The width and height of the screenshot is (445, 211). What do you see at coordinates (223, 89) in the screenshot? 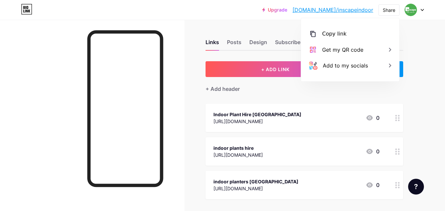
I see `div: + Add header` at bounding box center [223, 89].